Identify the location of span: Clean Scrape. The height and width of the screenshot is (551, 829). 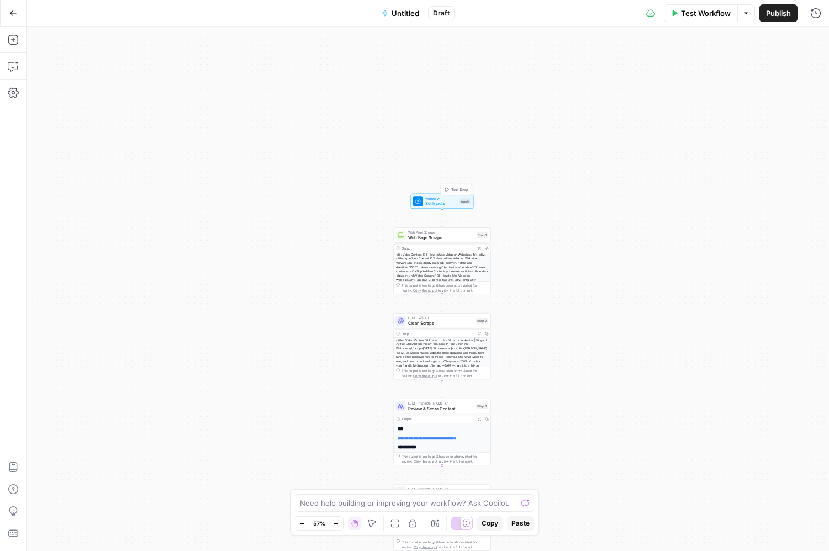
(441, 323).